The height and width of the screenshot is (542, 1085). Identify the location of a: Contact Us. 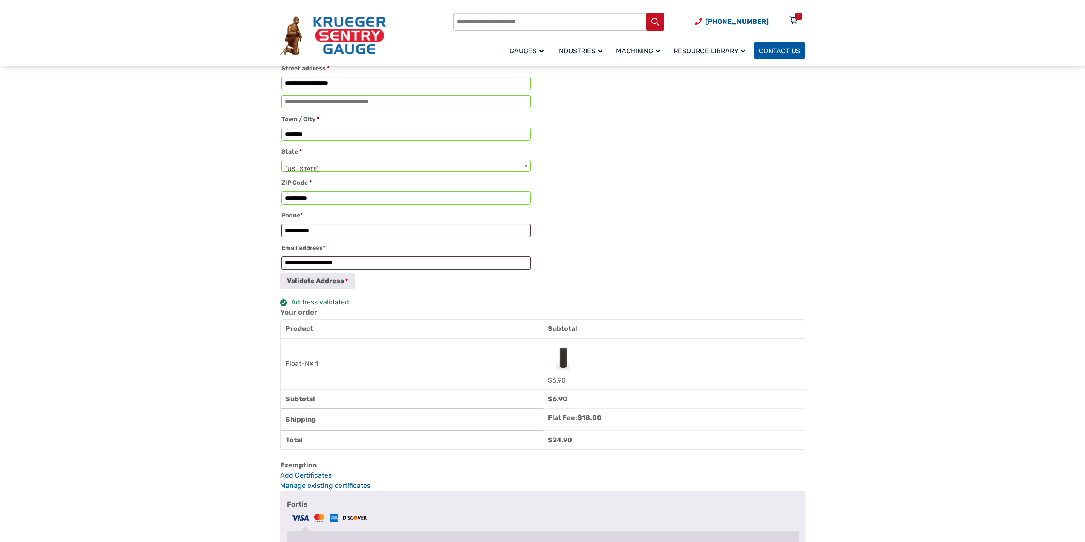
(779, 50).